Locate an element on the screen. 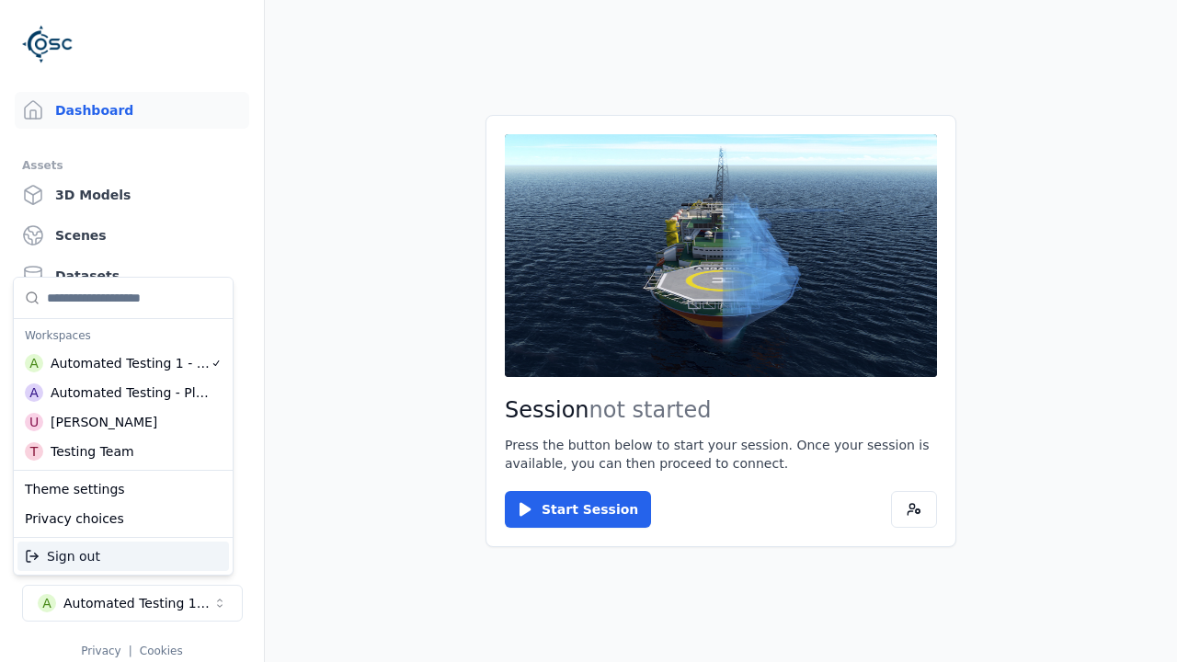  div: Theme settings is located at coordinates (123, 489).